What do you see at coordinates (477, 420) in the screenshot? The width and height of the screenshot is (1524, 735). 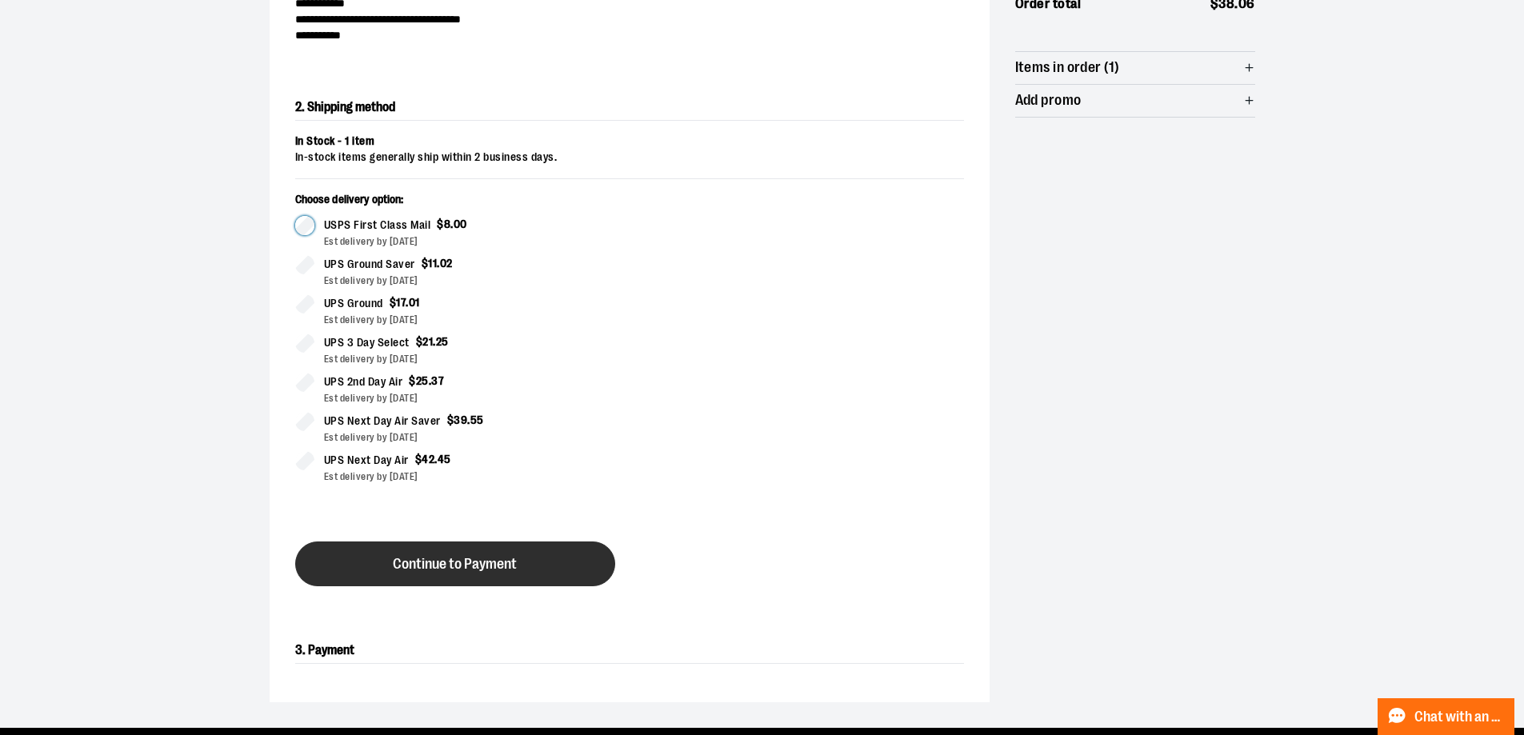 I see `span: 55` at bounding box center [477, 420].